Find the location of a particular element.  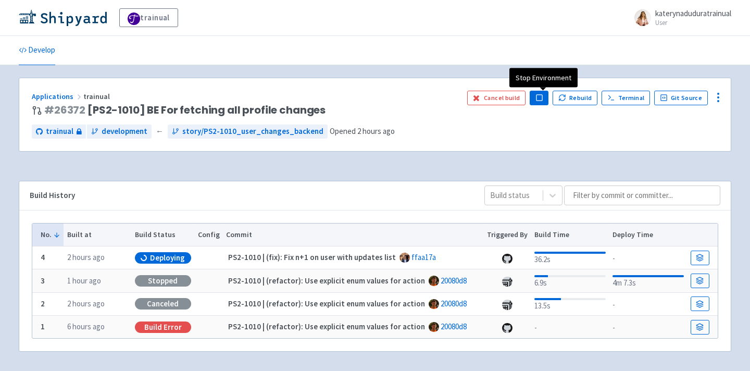

th: Triggered By is located at coordinates (508, 235).